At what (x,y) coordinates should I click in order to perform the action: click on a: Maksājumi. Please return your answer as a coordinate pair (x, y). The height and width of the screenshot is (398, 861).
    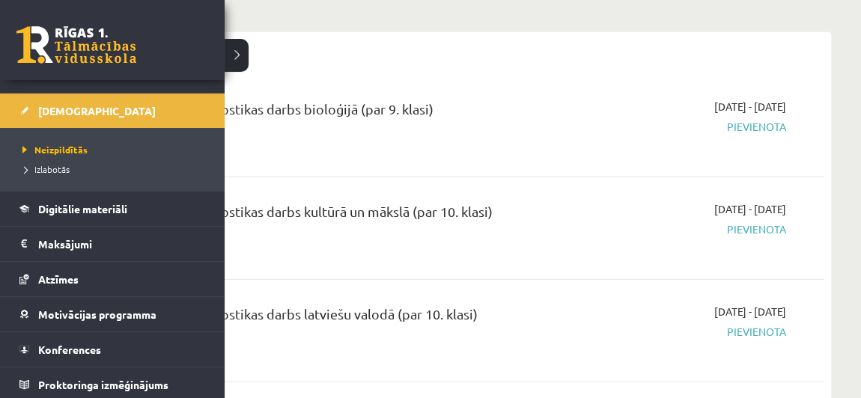
    Looking at the image, I should click on (112, 244).